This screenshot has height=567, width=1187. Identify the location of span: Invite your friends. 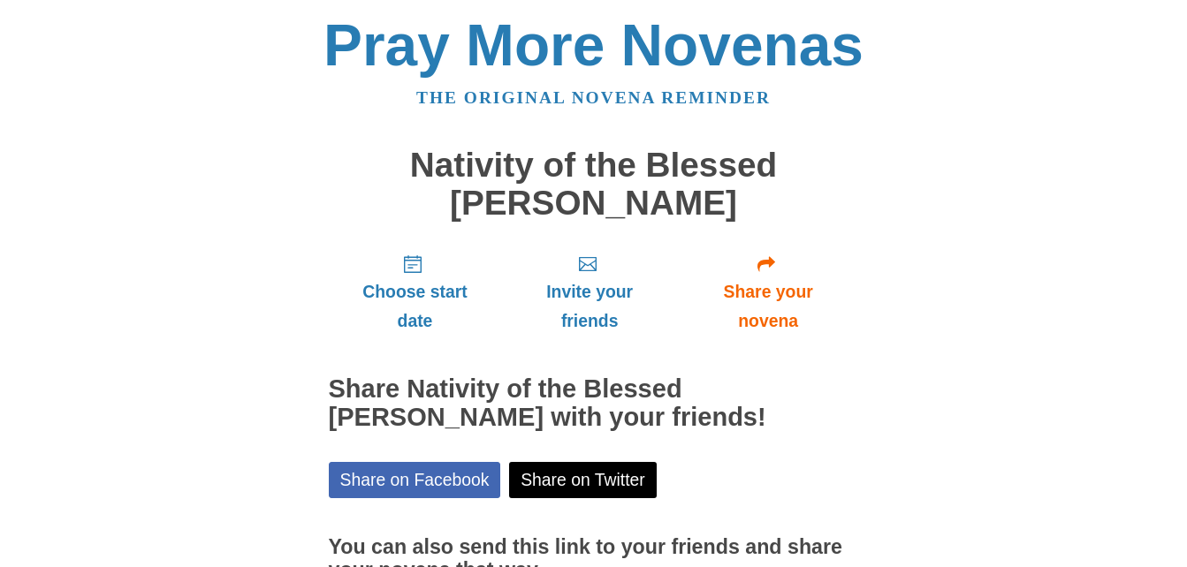
(589, 307).